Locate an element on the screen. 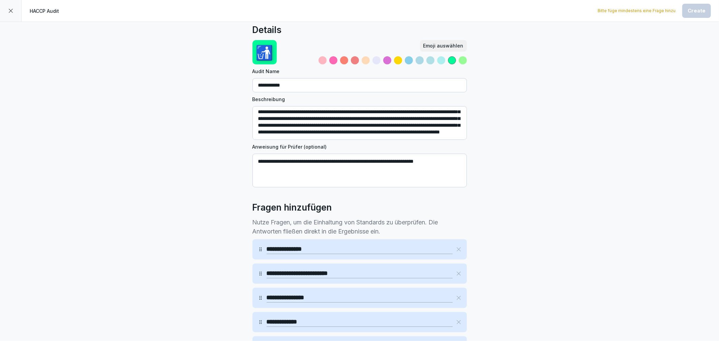  button: Create is located at coordinates (697, 11).